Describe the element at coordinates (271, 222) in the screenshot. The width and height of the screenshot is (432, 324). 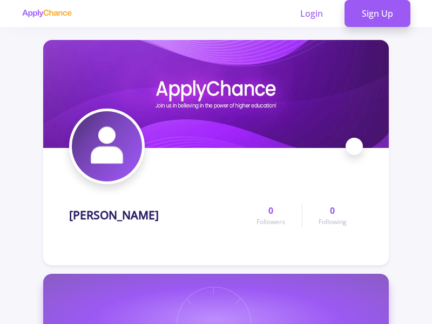
I see `span: Followers` at that location.